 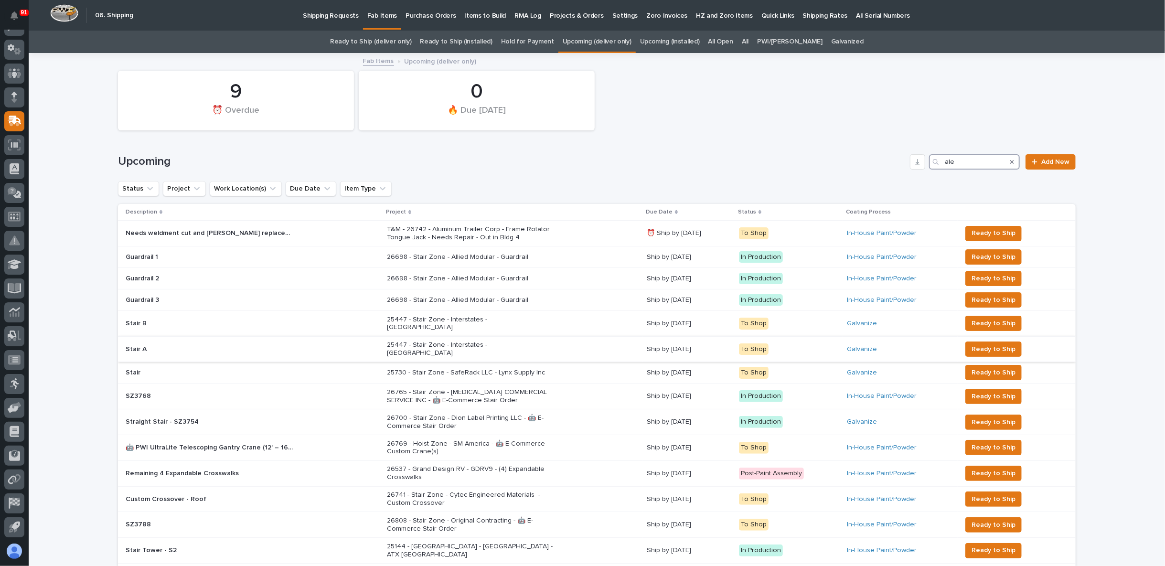 I want to click on tr: Custom Crossover - RoofCustom Crossover - Roof 26741 - Stair Zone - Cytec Engineered Materials - ..., so click(x=597, y=499).